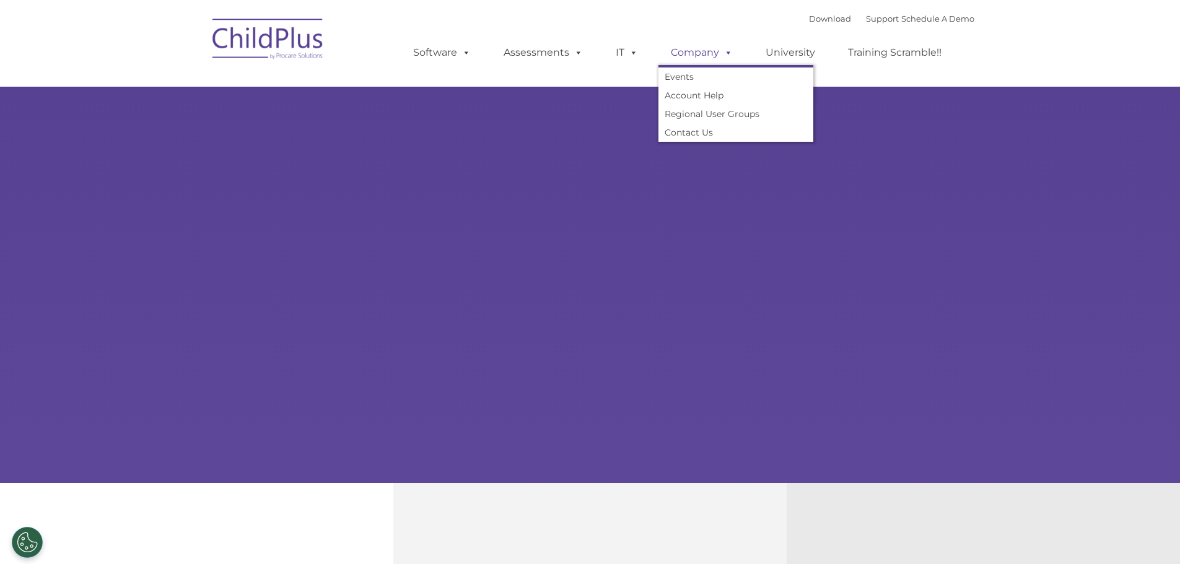 The width and height of the screenshot is (1180, 564). I want to click on a: Regional User Groups, so click(736, 114).